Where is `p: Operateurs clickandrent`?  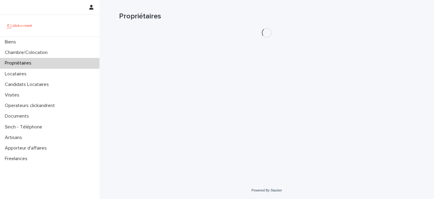 p: Operateurs clickandrent is located at coordinates (31, 105).